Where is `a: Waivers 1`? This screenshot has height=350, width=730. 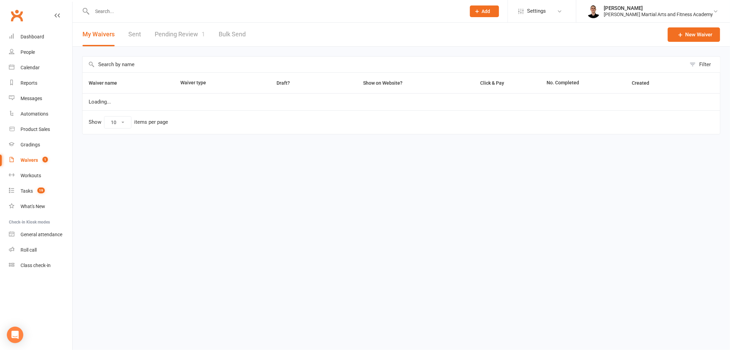
a: Waivers 1 is located at coordinates (40, 160).